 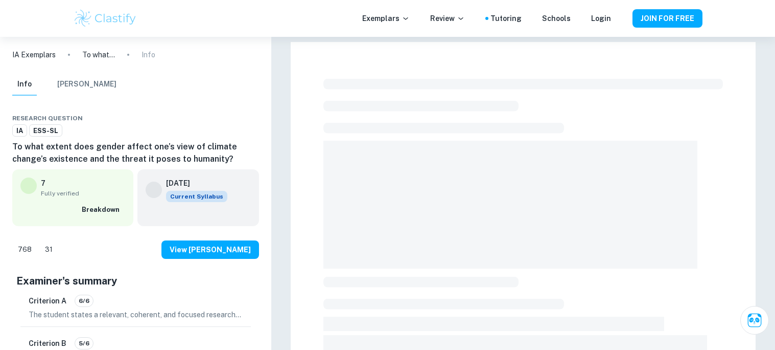 What do you see at coordinates (84, 301) in the screenshot?
I see `span: 6/6` at bounding box center [84, 301].